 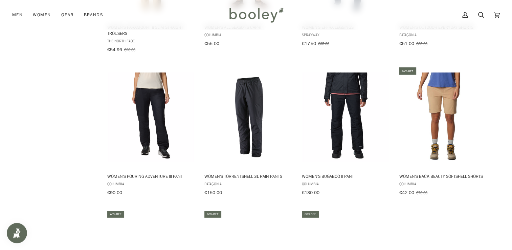 What do you see at coordinates (42, 15) in the screenshot?
I see `span: Women` at bounding box center [42, 15].